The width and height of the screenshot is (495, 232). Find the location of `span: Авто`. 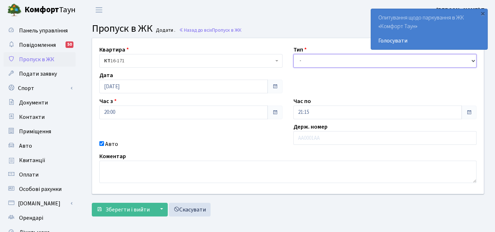

span: Авто is located at coordinates (26, 146).